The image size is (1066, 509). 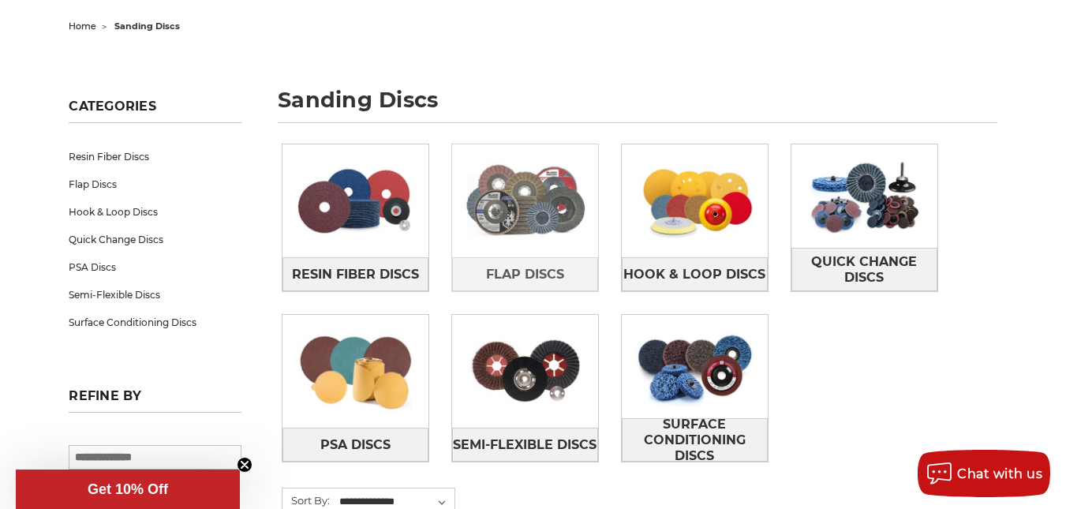 What do you see at coordinates (245, 465) in the screenshot?
I see `button: Close teaser` at bounding box center [245, 465].